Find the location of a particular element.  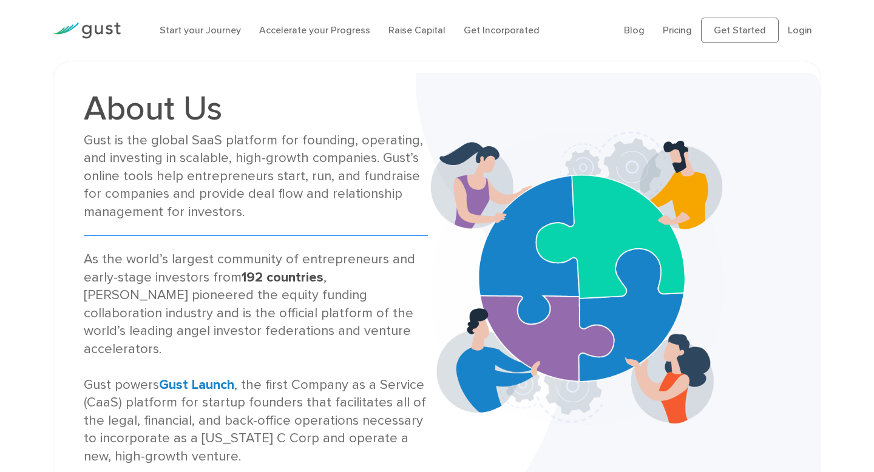

div: Gust is the global SaaS platform for founding, operating, and investing in scalable, high-growth ... is located at coordinates (256, 176).